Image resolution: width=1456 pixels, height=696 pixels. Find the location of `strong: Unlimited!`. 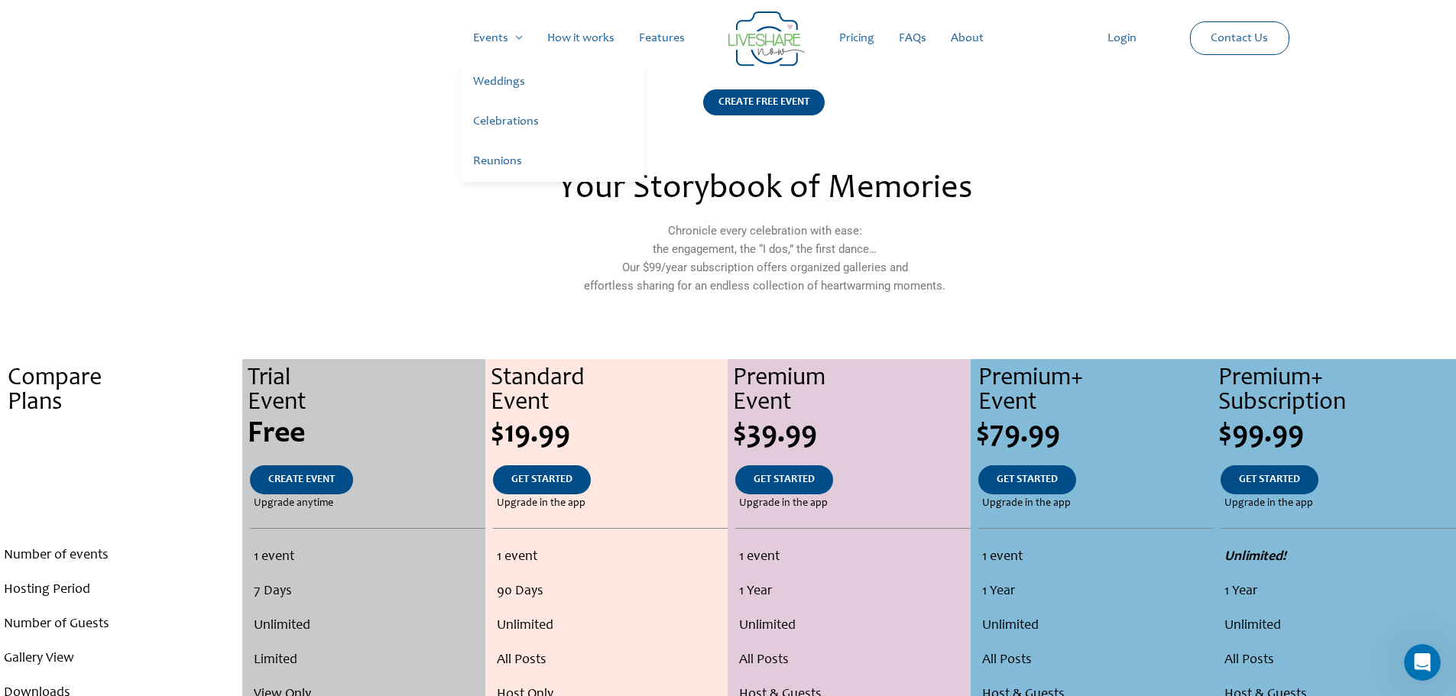

strong: Unlimited! is located at coordinates (1255, 557).